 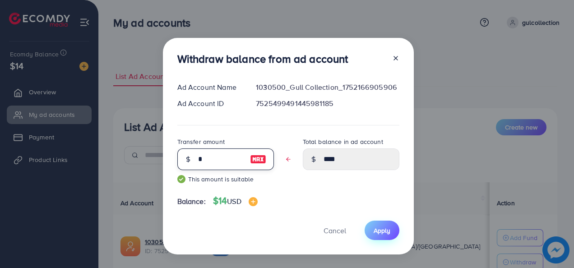 What do you see at coordinates (181, 179) in the screenshot?
I see `img: guide` at bounding box center [181, 179].